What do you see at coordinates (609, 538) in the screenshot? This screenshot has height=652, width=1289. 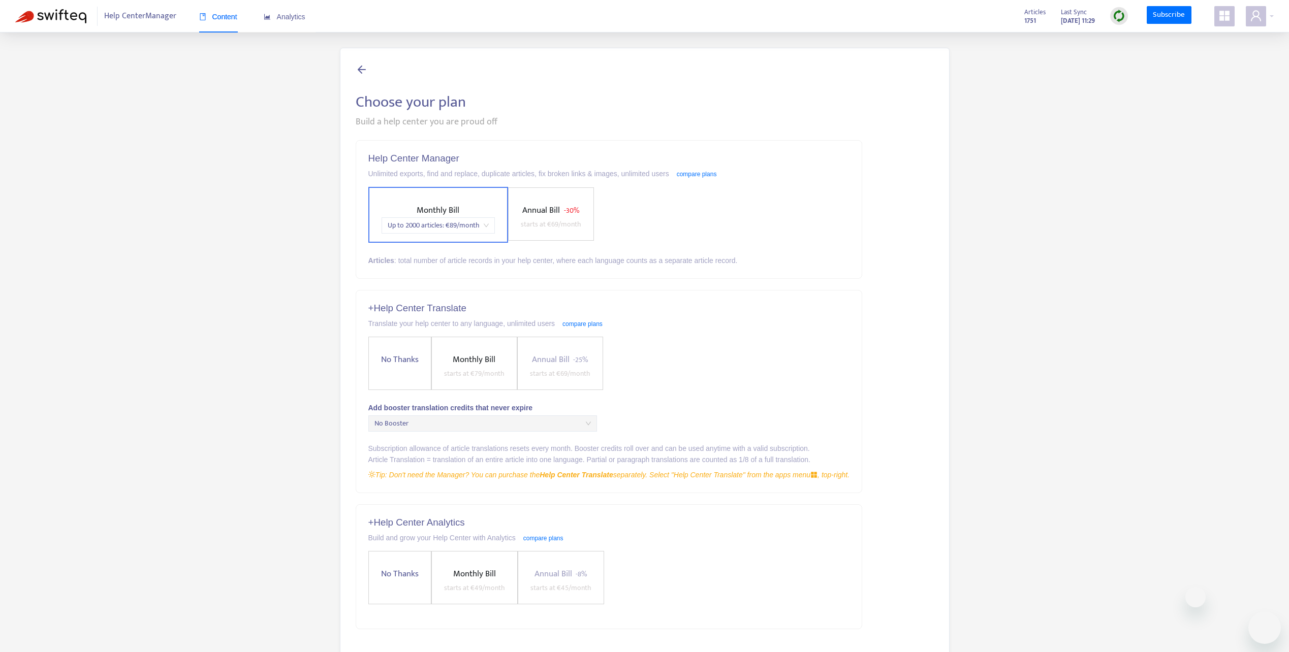 I see `div: Build and grow your Help Center with Analytics` at bounding box center [609, 538].